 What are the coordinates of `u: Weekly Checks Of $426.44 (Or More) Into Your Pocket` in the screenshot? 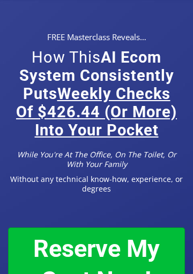 It's located at (96, 112).